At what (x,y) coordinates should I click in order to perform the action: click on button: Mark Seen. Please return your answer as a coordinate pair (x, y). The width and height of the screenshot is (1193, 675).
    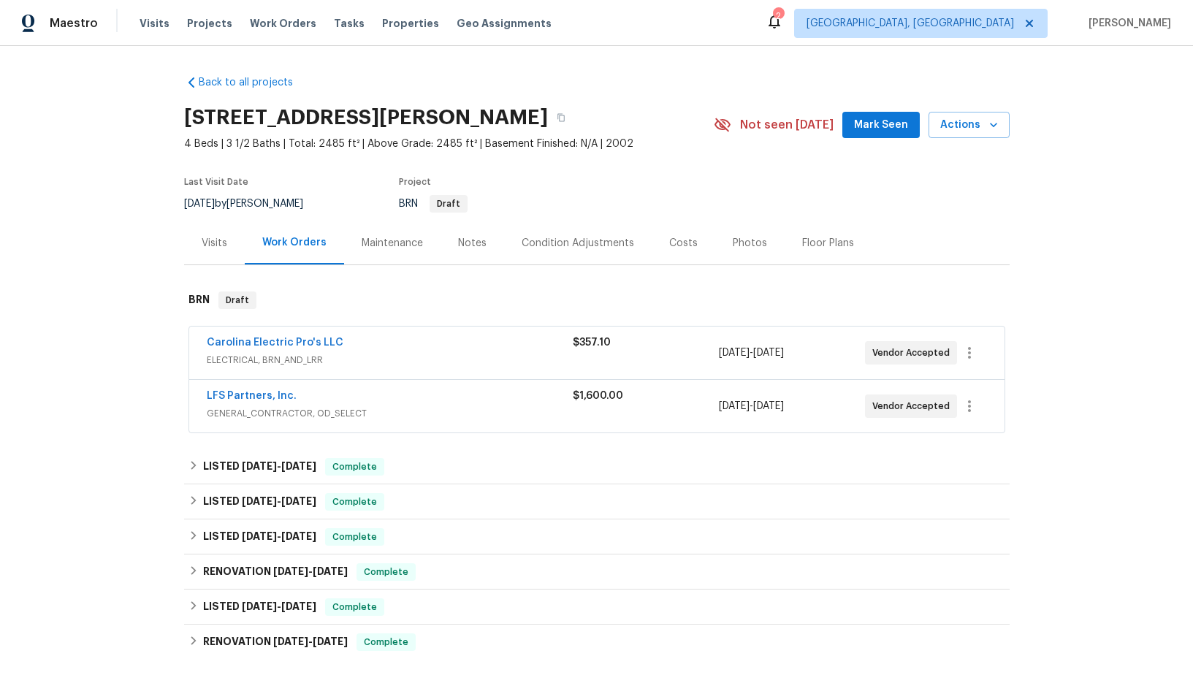
    Looking at the image, I should click on (881, 125).